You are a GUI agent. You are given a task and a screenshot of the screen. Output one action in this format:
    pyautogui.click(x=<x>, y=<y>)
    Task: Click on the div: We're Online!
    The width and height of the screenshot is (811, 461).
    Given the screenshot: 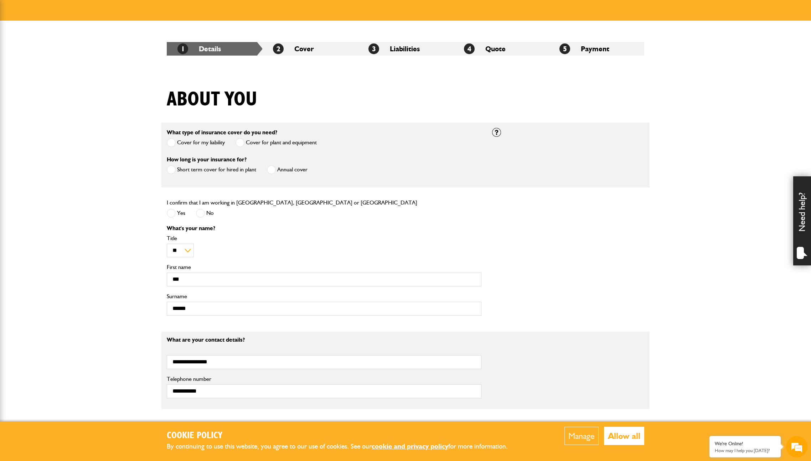 What is the action you would take?
    pyautogui.click(x=746, y=444)
    